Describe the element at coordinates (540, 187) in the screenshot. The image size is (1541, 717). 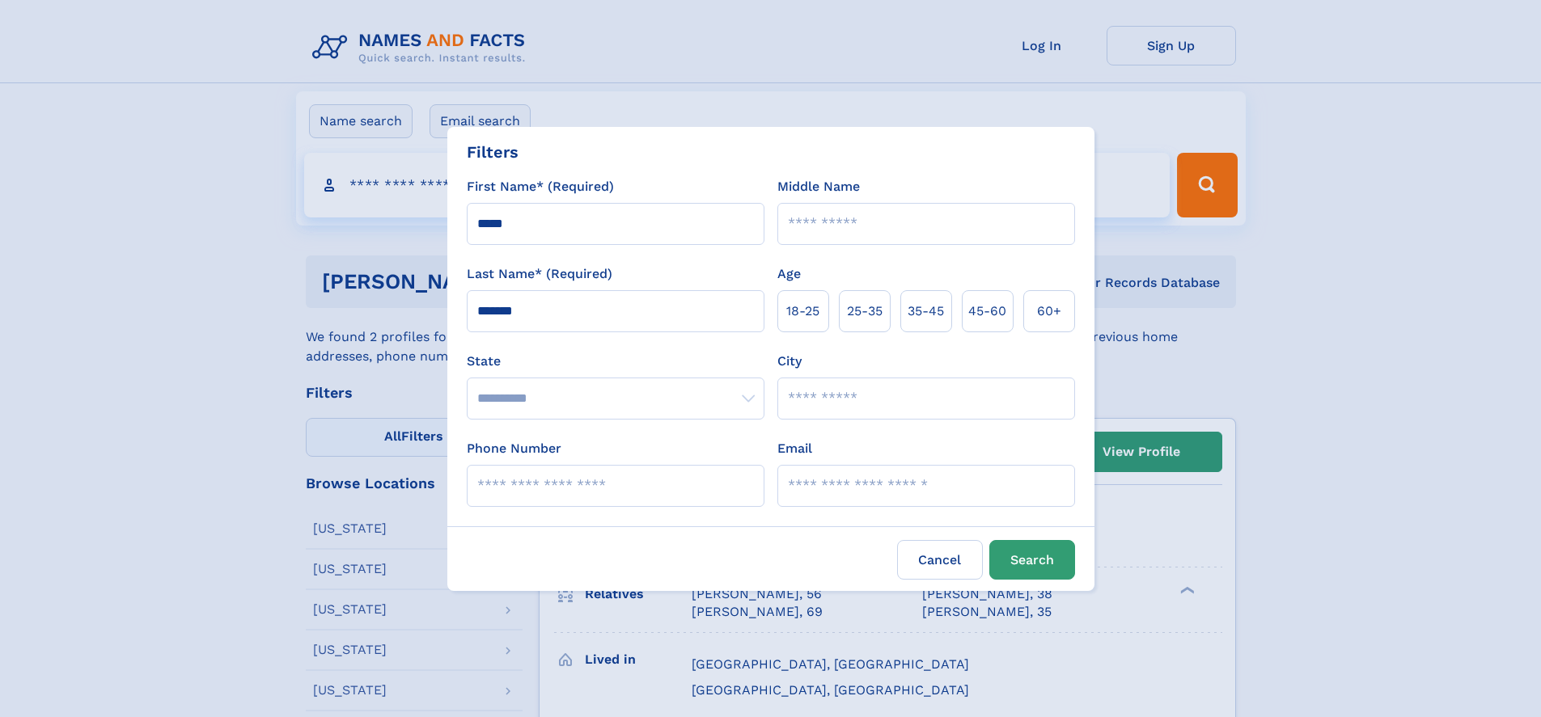
I see `label: First Name* (Required)` at that location.